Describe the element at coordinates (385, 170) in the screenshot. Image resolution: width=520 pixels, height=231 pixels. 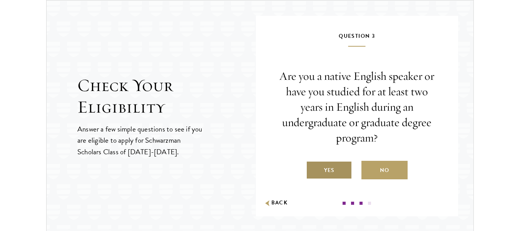
I see `label: No` at that location.